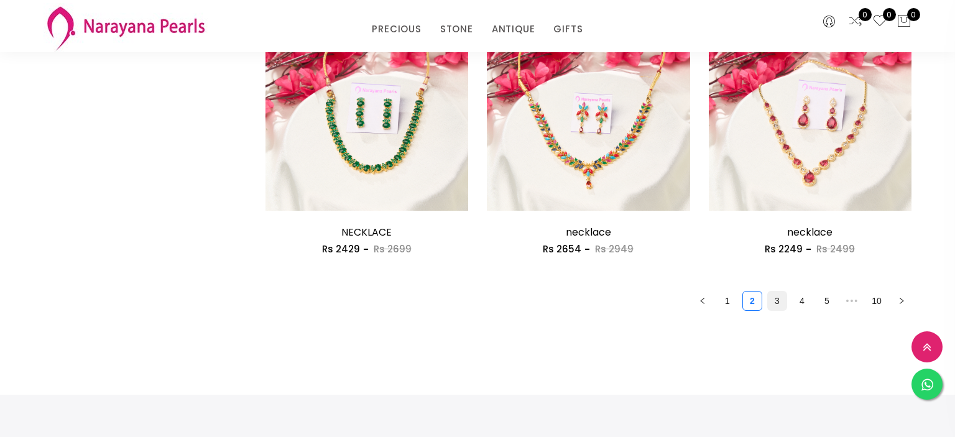 This screenshot has width=955, height=437. What do you see at coordinates (513, 29) in the screenshot?
I see `a: ANTIQUE` at bounding box center [513, 29].